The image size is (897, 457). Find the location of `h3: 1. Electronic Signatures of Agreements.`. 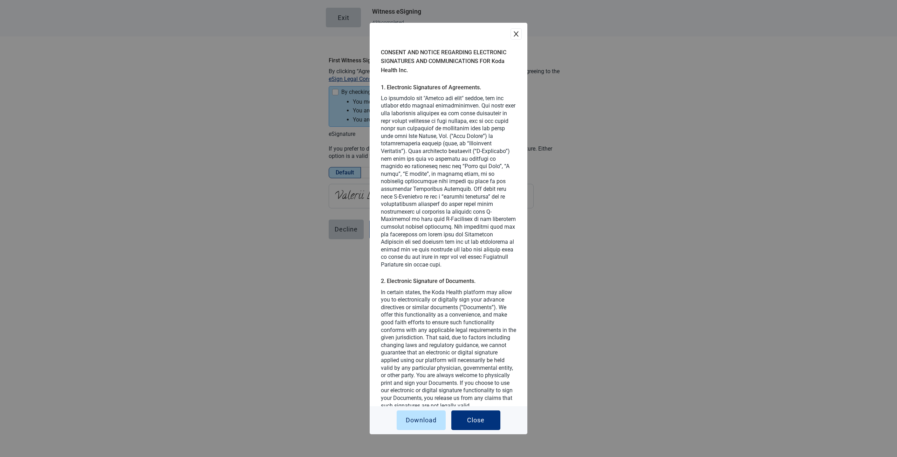

h3: 1. Electronic Signatures of Agreements. is located at coordinates (449, 87).